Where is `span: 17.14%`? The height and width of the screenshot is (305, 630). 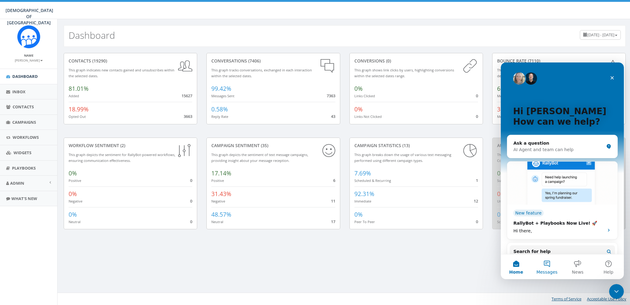 span: 17.14% is located at coordinates (221, 173).